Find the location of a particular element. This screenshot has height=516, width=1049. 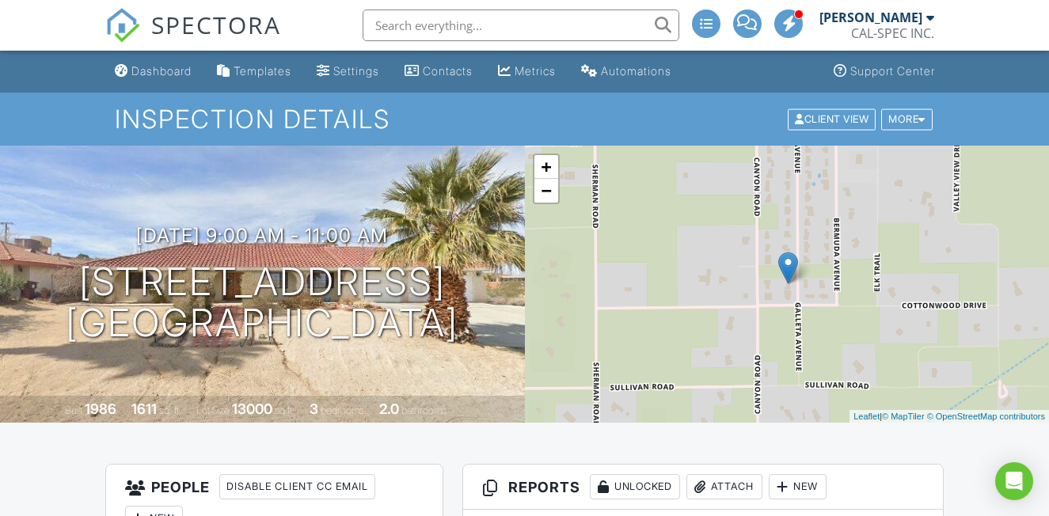

a: Automations (Advanced) is located at coordinates (626, 71).